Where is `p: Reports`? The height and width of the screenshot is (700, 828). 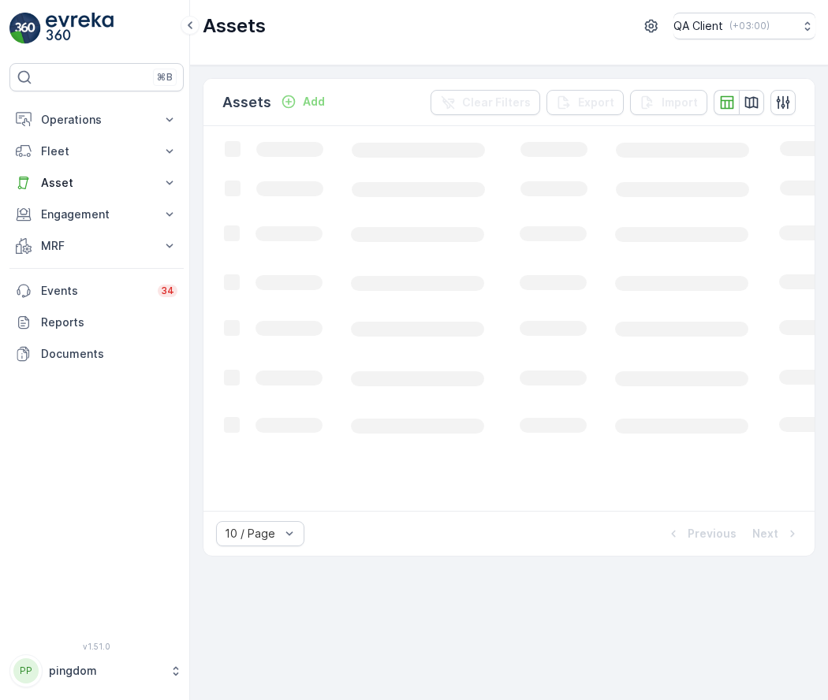 p: Reports is located at coordinates (109, 322).